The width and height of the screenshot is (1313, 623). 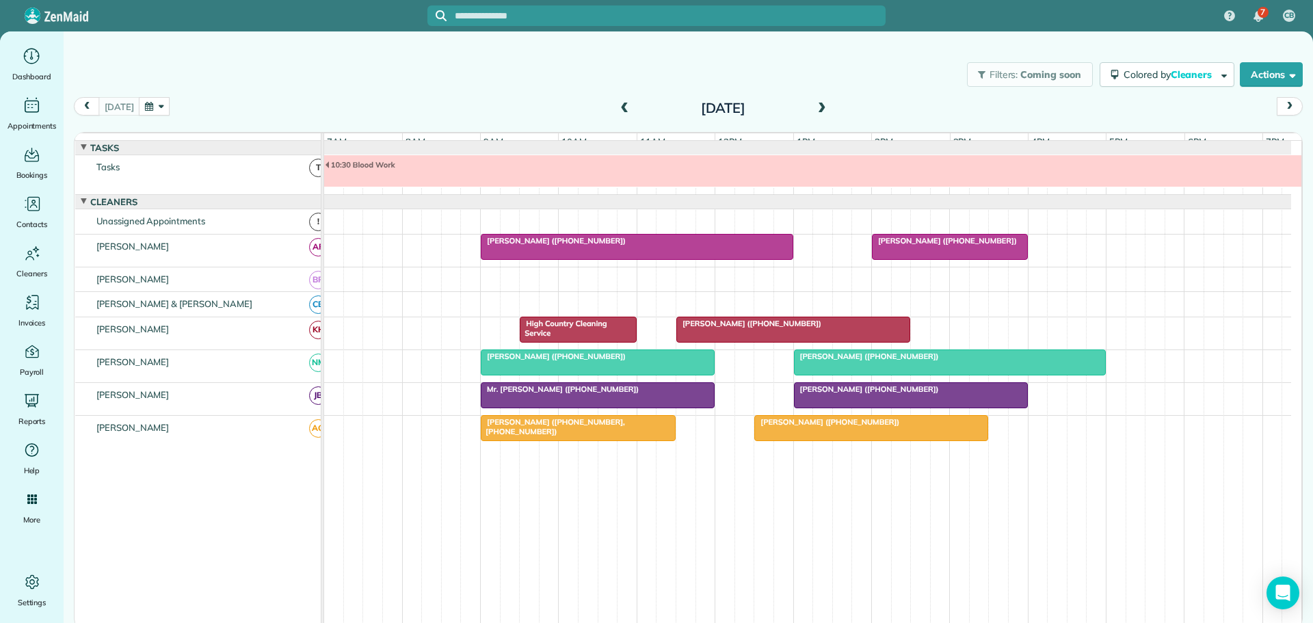 I want to click on span: 10am, so click(x=574, y=142).